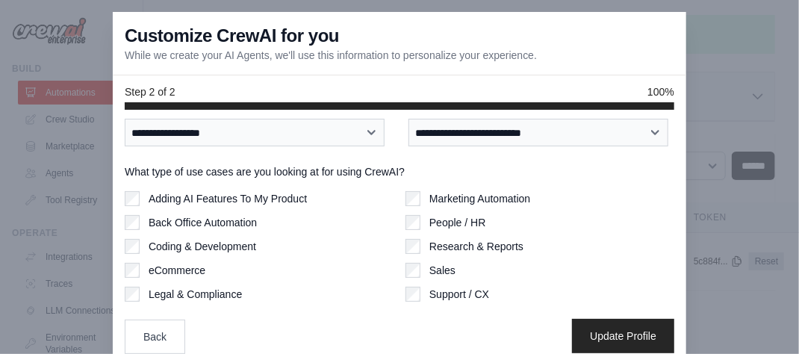 This screenshot has width=799, height=354. What do you see at coordinates (232, 36) in the screenshot?
I see `h3: Customize CrewAI for you` at bounding box center [232, 36].